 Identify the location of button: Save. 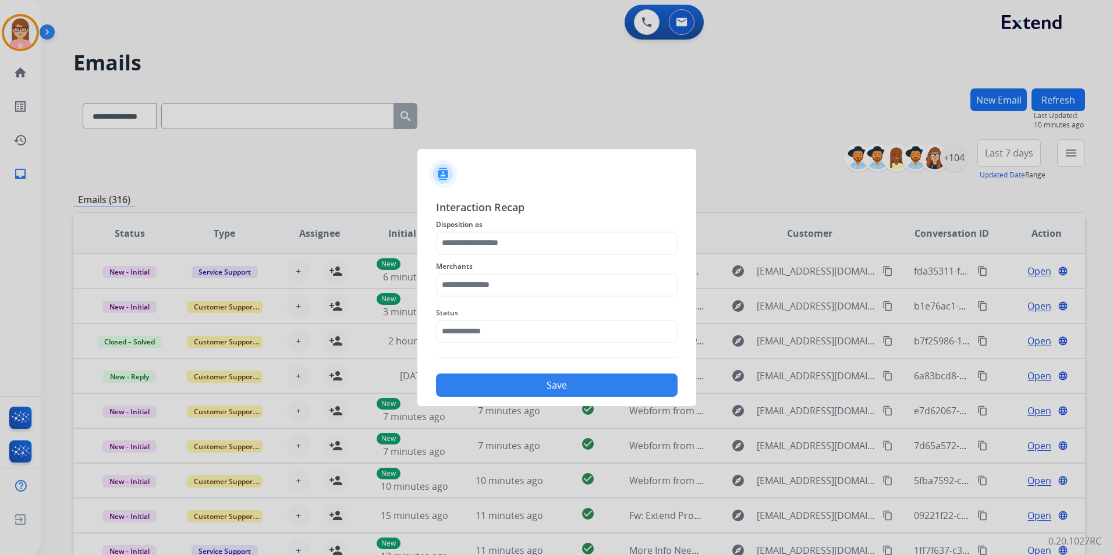
(557, 385).